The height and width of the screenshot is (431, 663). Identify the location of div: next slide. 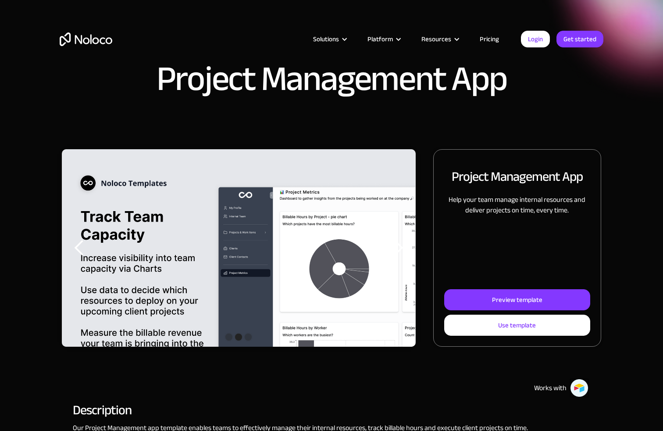
(398, 248).